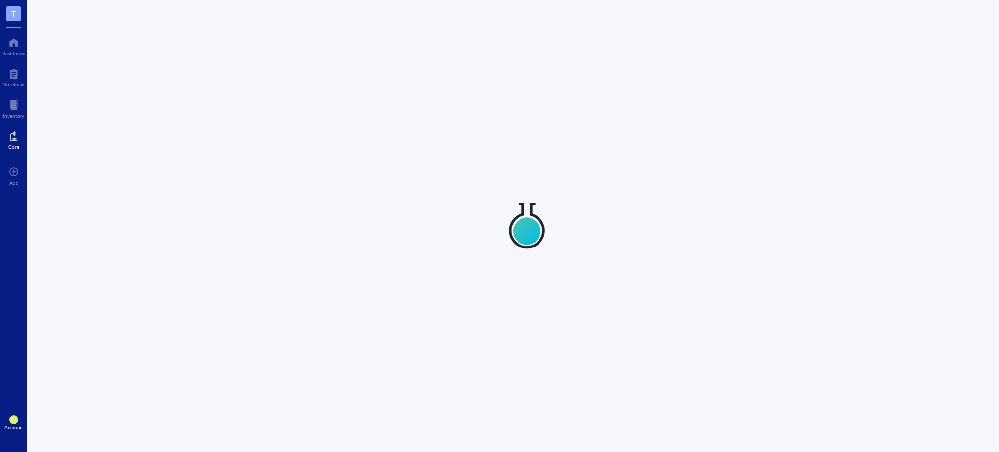 The height and width of the screenshot is (452, 999). What do you see at coordinates (14, 108) in the screenshot?
I see `a: Inventory` at bounding box center [14, 108].